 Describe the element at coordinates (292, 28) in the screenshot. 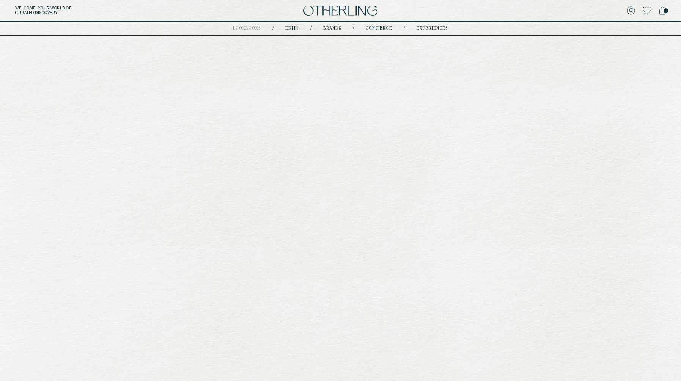

I see `a: Edits` at that location.